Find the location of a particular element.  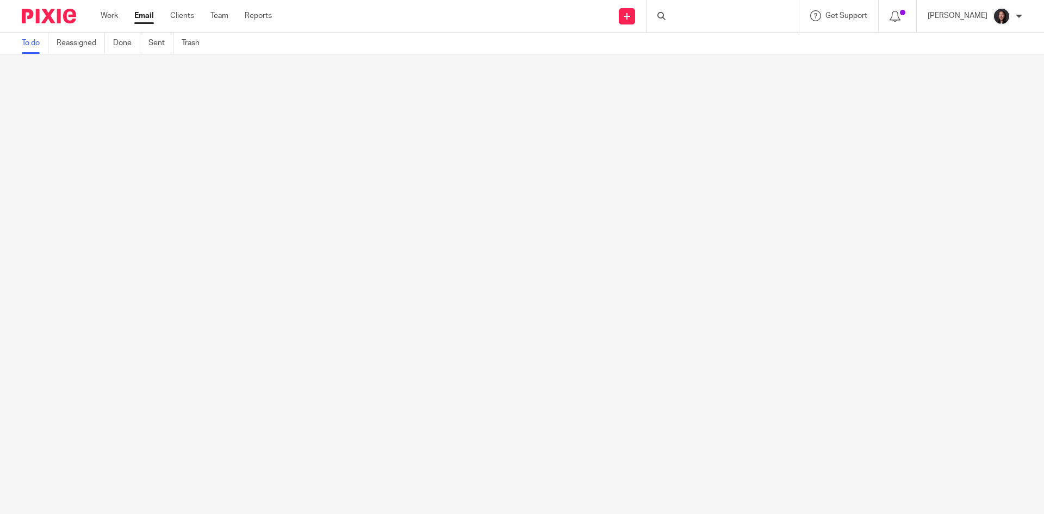

a: Work is located at coordinates (109, 16).